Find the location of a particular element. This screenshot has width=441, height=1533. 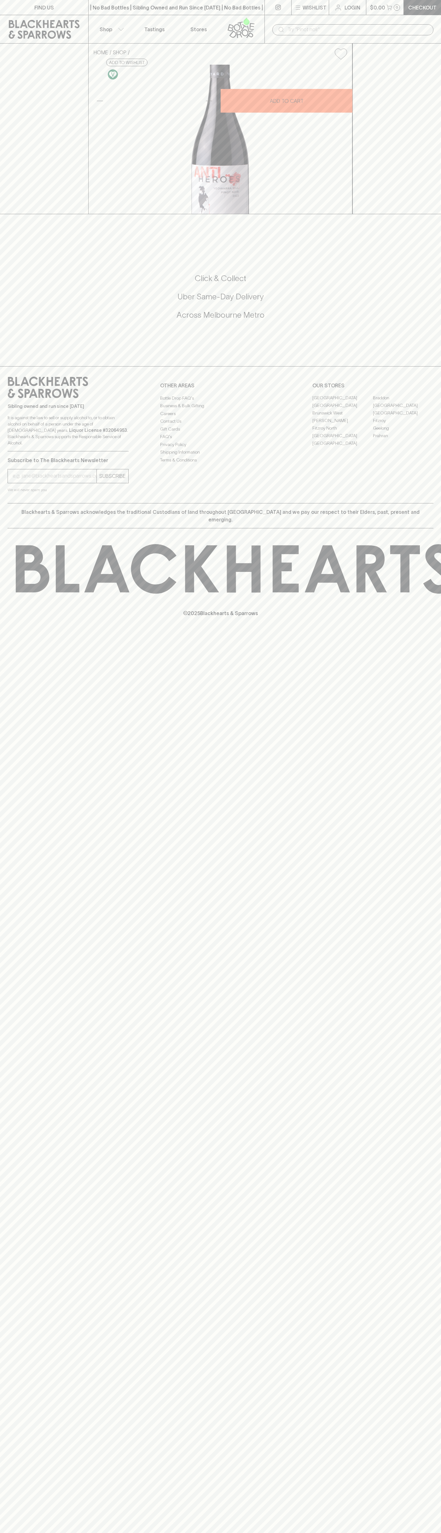

a: Tastings is located at coordinates (155, 29).